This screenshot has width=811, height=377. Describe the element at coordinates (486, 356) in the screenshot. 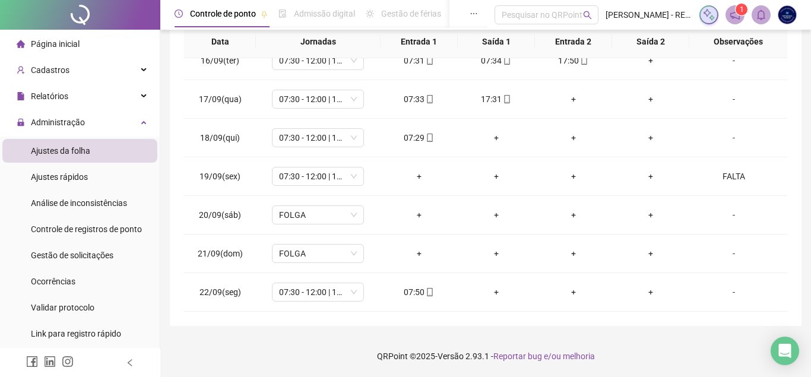

I see `footer: QRPoint © 2025 - 2.93.1 -` at that location.